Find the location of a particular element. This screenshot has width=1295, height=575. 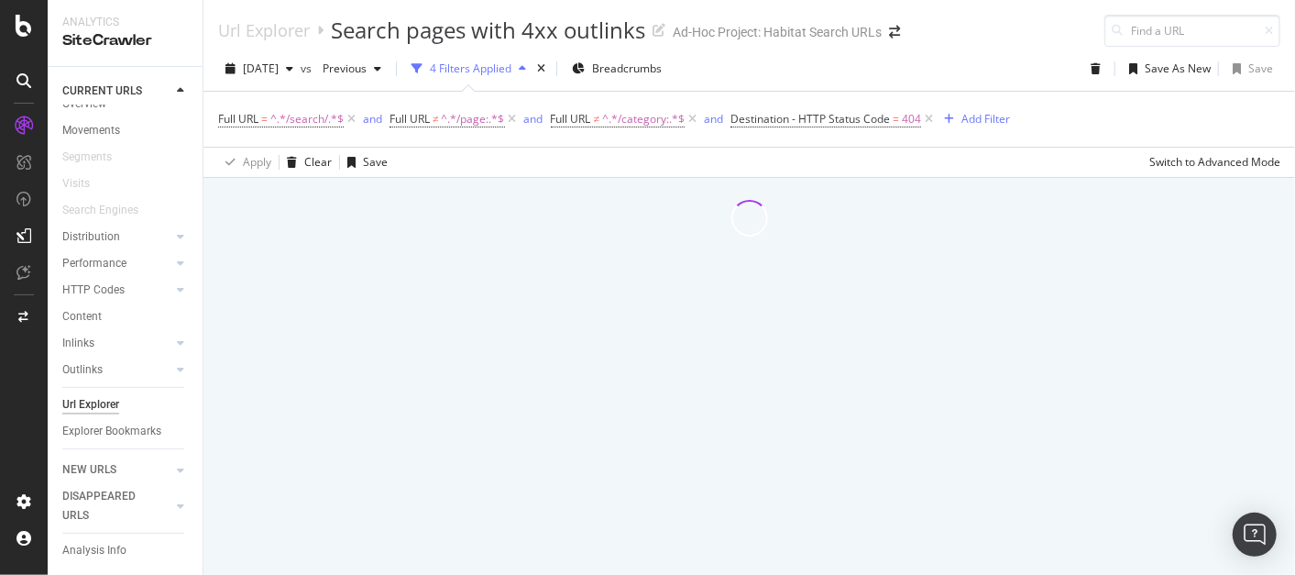

div: Analytics is located at coordinates (125, 22).